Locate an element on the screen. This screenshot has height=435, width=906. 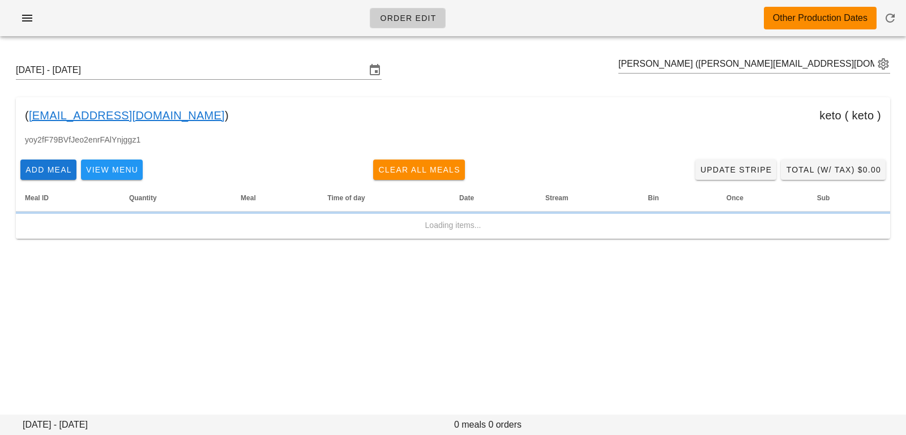
th: Meal: Not sorted. Activate to sort ascending. is located at coordinates (275, 198).